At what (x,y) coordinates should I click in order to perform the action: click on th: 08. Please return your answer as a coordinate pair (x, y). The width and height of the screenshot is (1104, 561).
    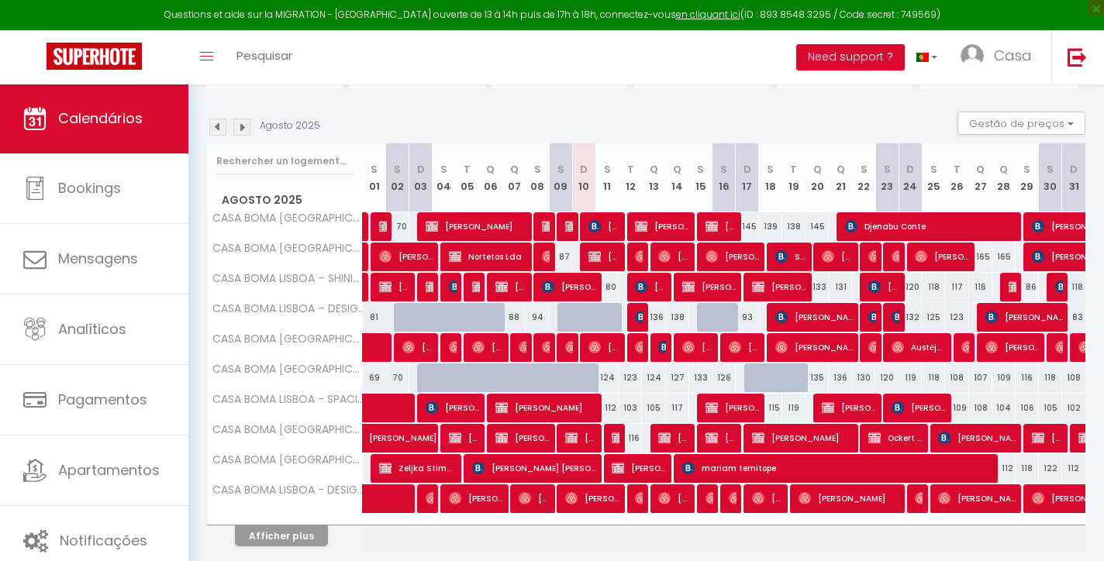
    Looking at the image, I should click on (537, 177).